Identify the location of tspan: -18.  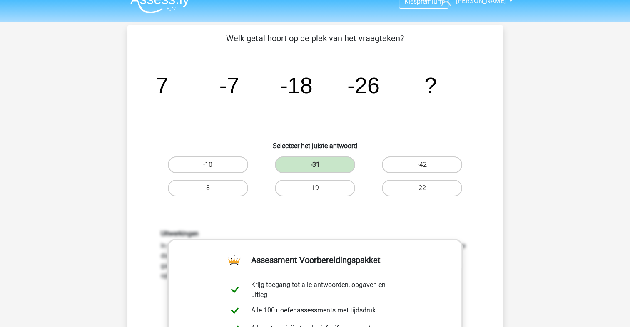
(296, 85).